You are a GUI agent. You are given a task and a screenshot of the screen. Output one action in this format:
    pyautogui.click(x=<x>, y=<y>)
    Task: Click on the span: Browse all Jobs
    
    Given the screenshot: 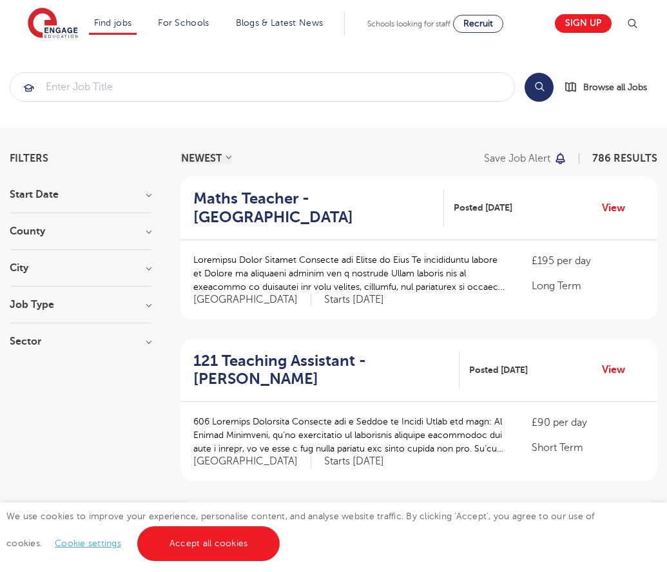 What is the action you would take?
    pyautogui.click(x=615, y=87)
    